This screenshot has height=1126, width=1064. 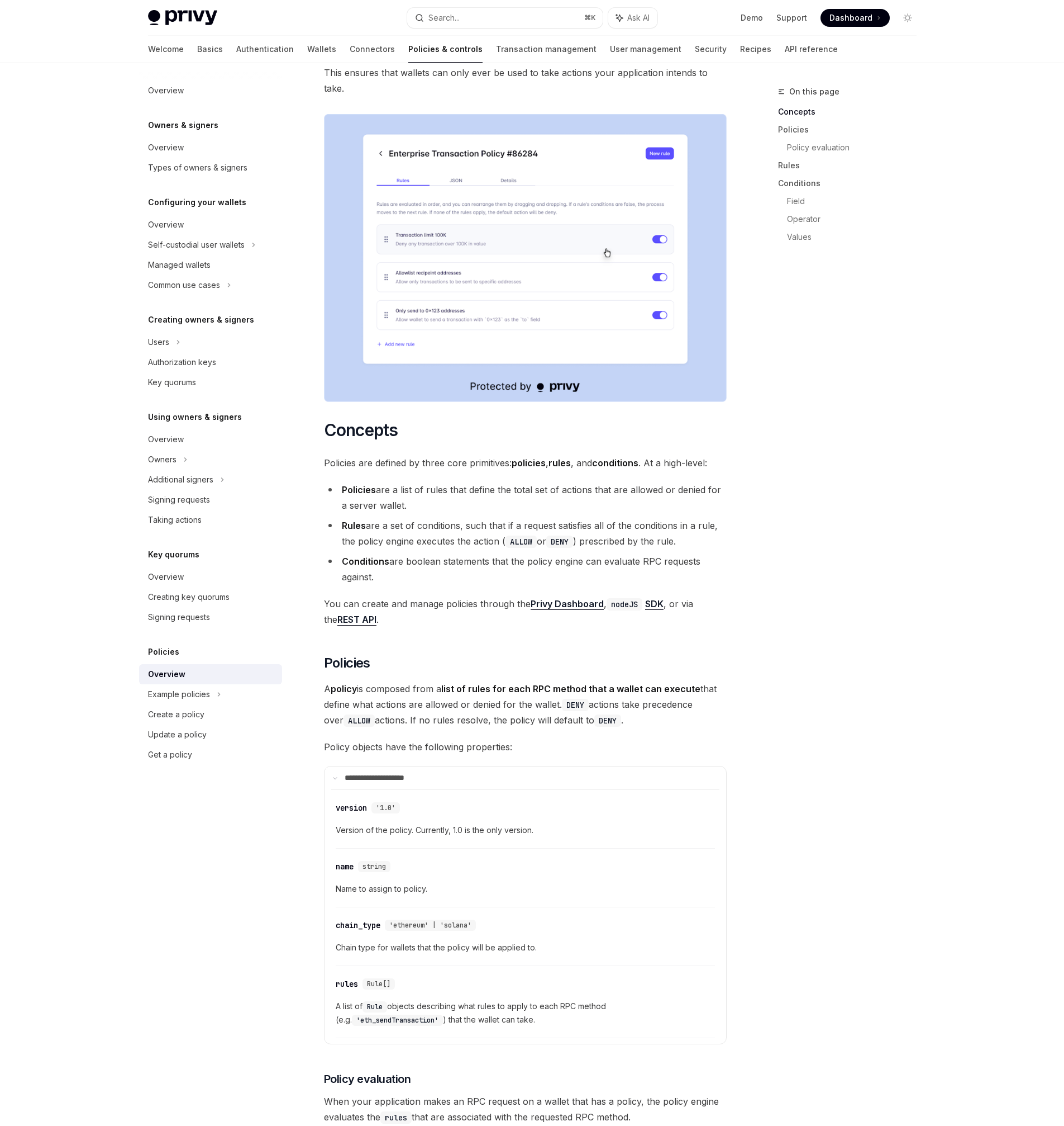 I want to click on a: Dashboard, so click(x=855, y=18).